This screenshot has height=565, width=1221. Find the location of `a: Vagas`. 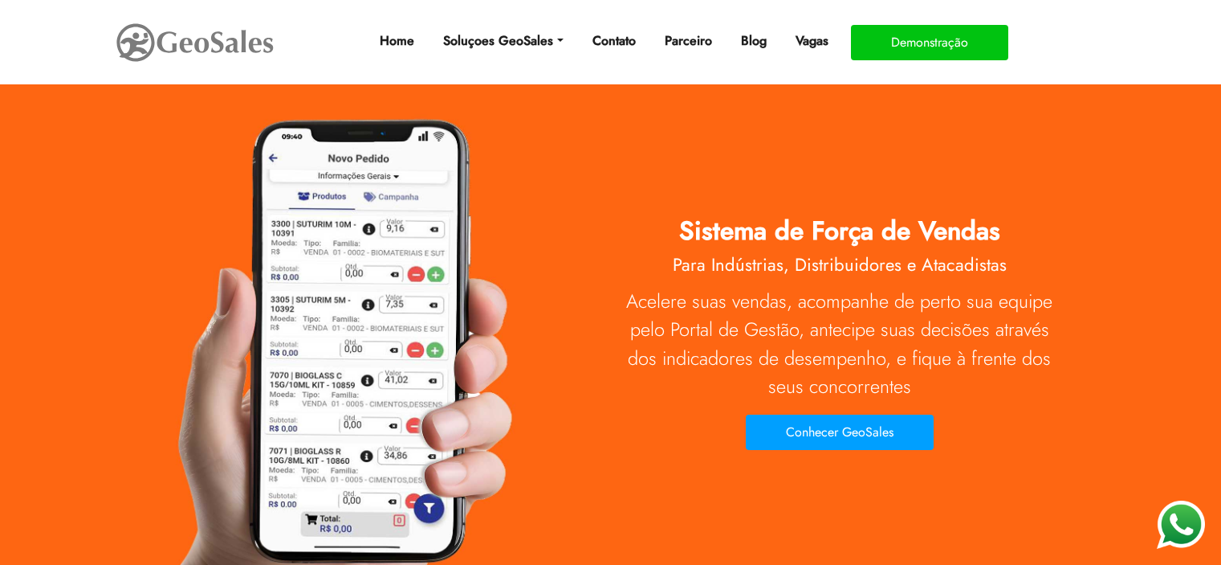

a: Vagas is located at coordinates (812, 41).